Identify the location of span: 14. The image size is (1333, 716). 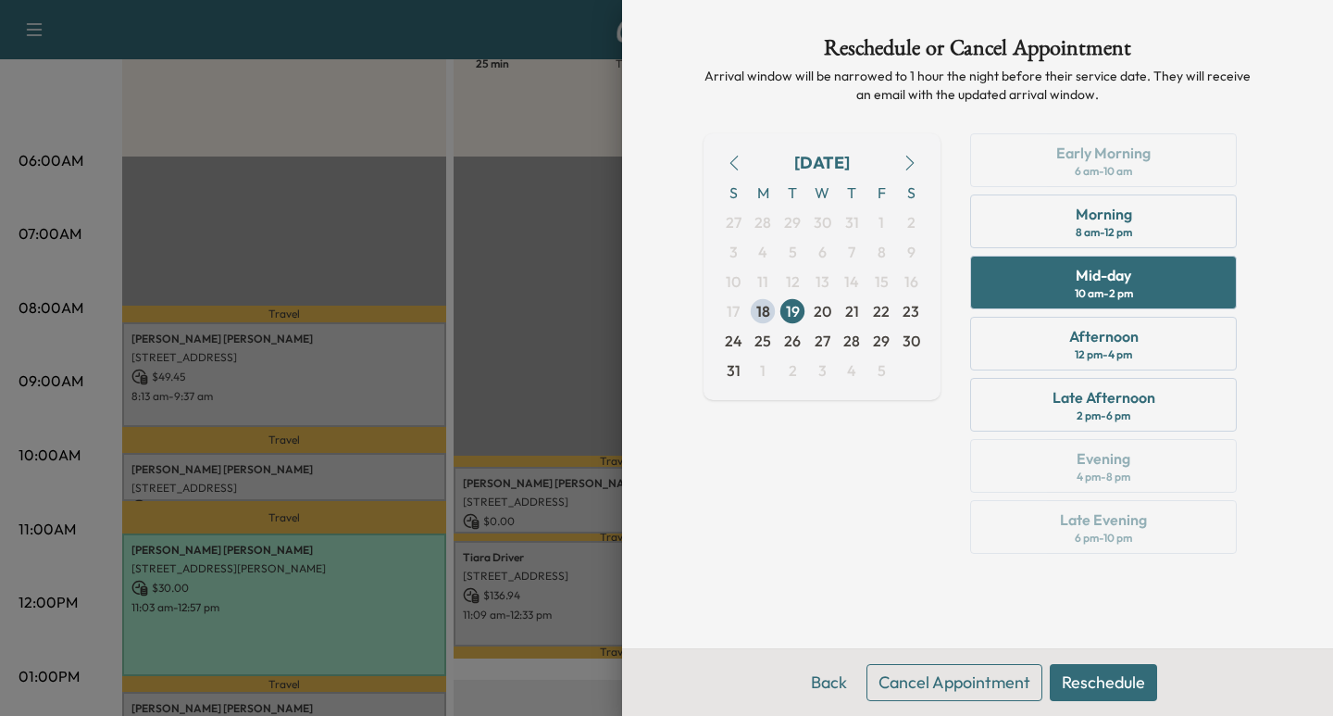
(852, 281).